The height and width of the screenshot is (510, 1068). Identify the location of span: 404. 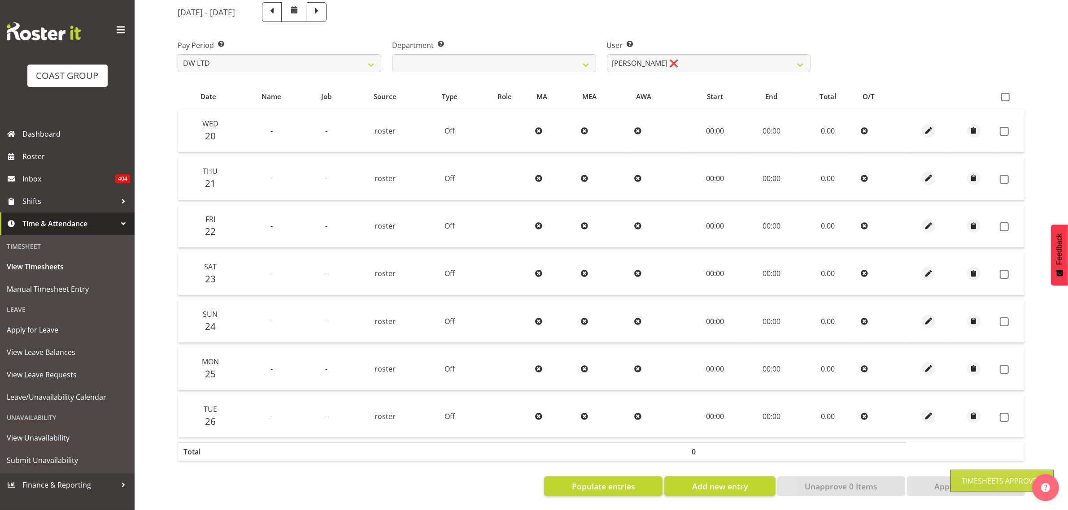
(122, 179).